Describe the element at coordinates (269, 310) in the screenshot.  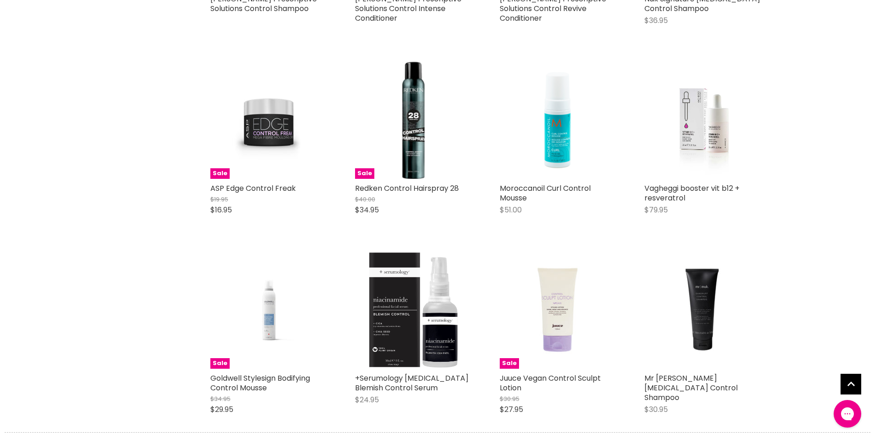
I see `img: Goldwell Stylesign Bodifying Control Mousse` at that location.